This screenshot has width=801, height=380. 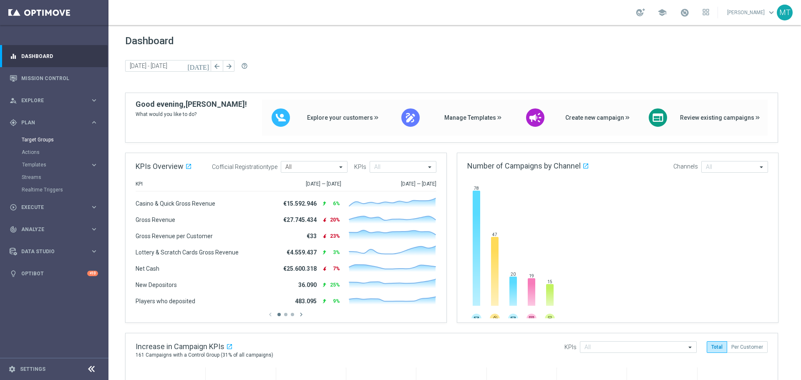 I want to click on i: person_search, so click(x=13, y=101).